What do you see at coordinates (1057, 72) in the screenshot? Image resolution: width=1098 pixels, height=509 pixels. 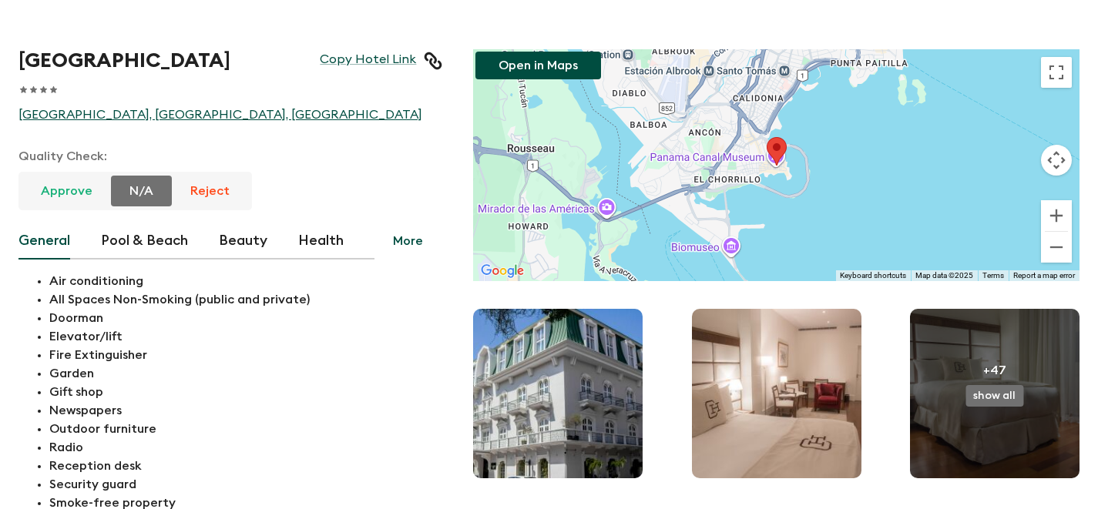 I see `button: Toggle fullscreen view` at bounding box center [1057, 72].